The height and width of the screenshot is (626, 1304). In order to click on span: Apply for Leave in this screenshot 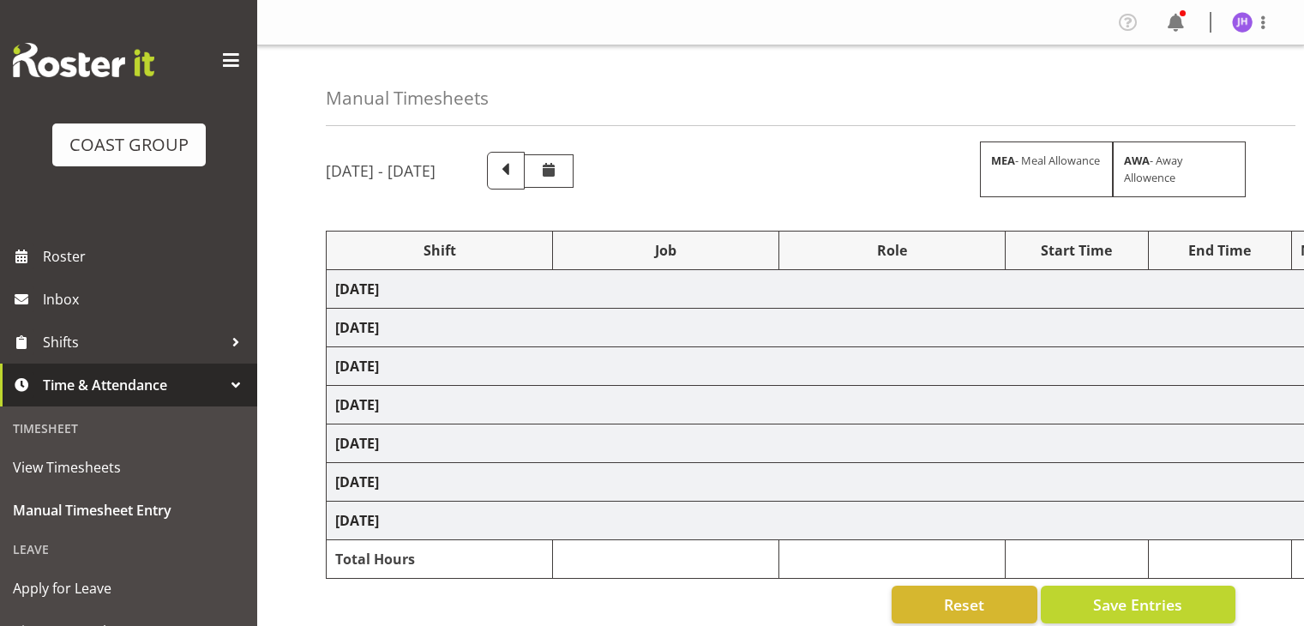, I will do `click(129, 588)`.